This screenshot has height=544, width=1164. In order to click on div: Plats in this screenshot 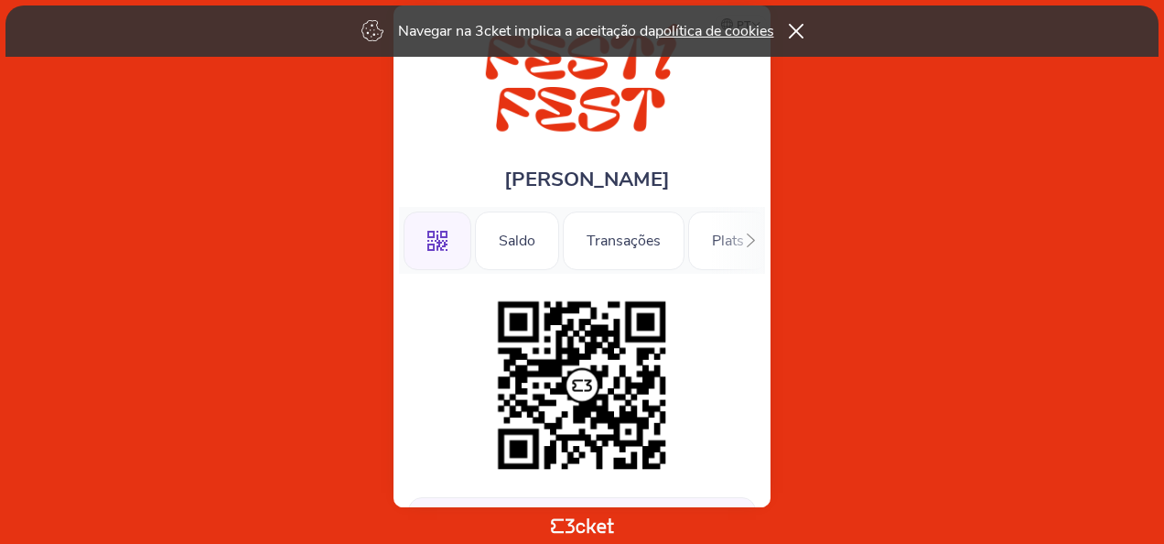, I will do `click(728, 241)`.